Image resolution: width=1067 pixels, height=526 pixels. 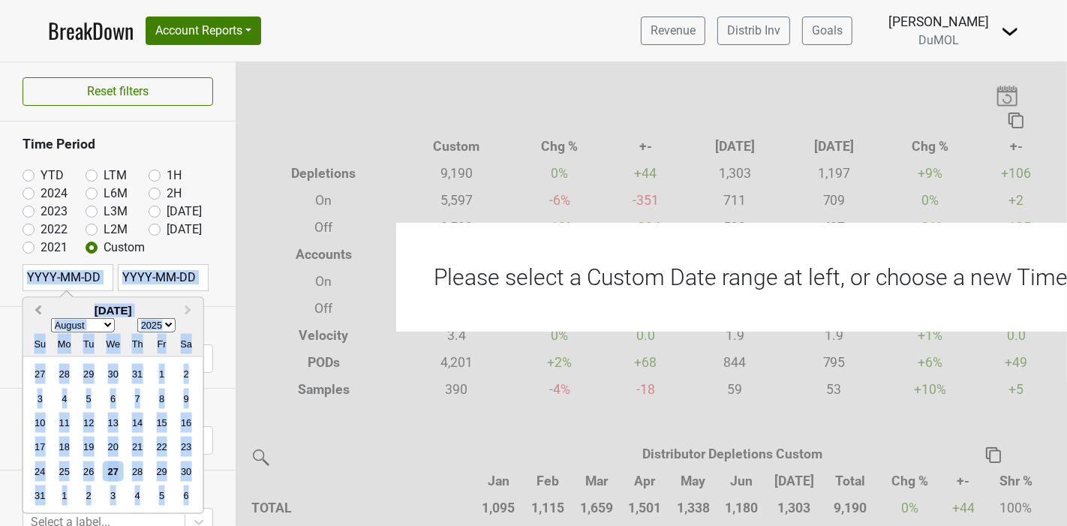 What do you see at coordinates (54, 212) in the screenshot?
I see `label: 2023` at bounding box center [54, 212].